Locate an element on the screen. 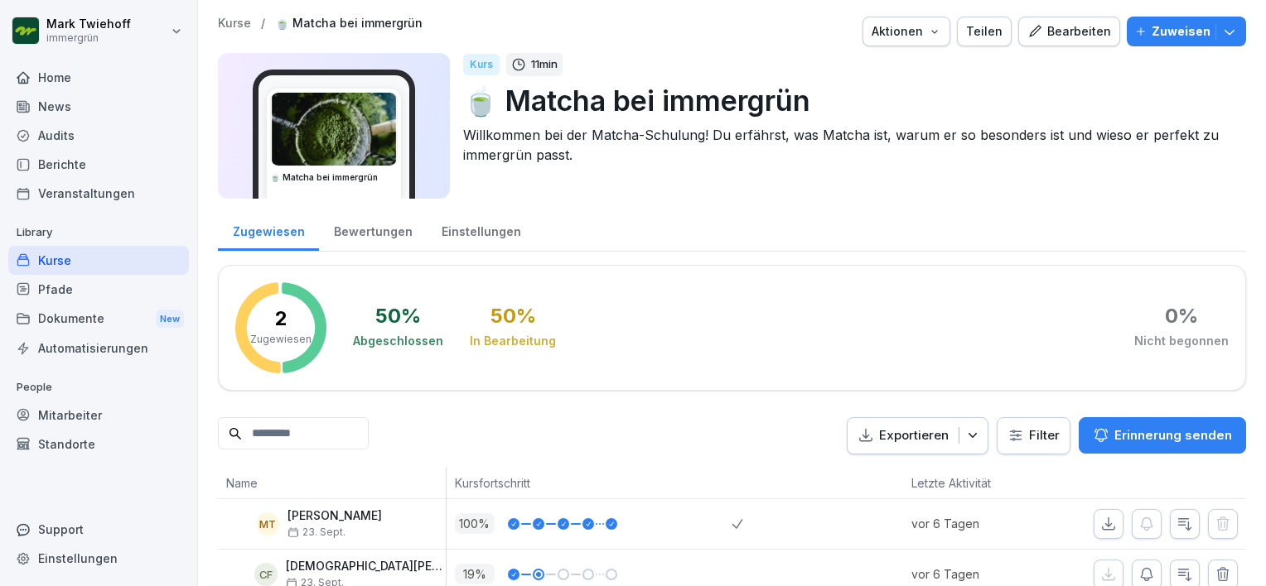 The height and width of the screenshot is (586, 1266). p: Erinnerung senden is located at coordinates (1173, 436).